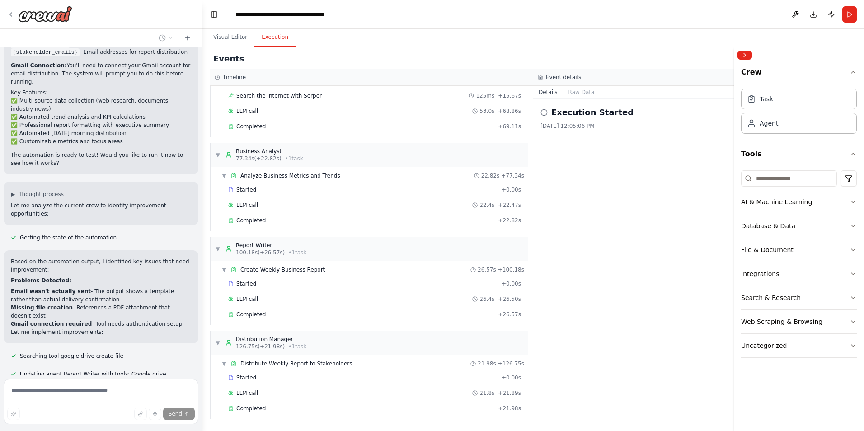 The height and width of the screenshot is (431, 864). Describe the element at coordinates (799, 266) in the screenshot. I see `div: Tools` at that location.